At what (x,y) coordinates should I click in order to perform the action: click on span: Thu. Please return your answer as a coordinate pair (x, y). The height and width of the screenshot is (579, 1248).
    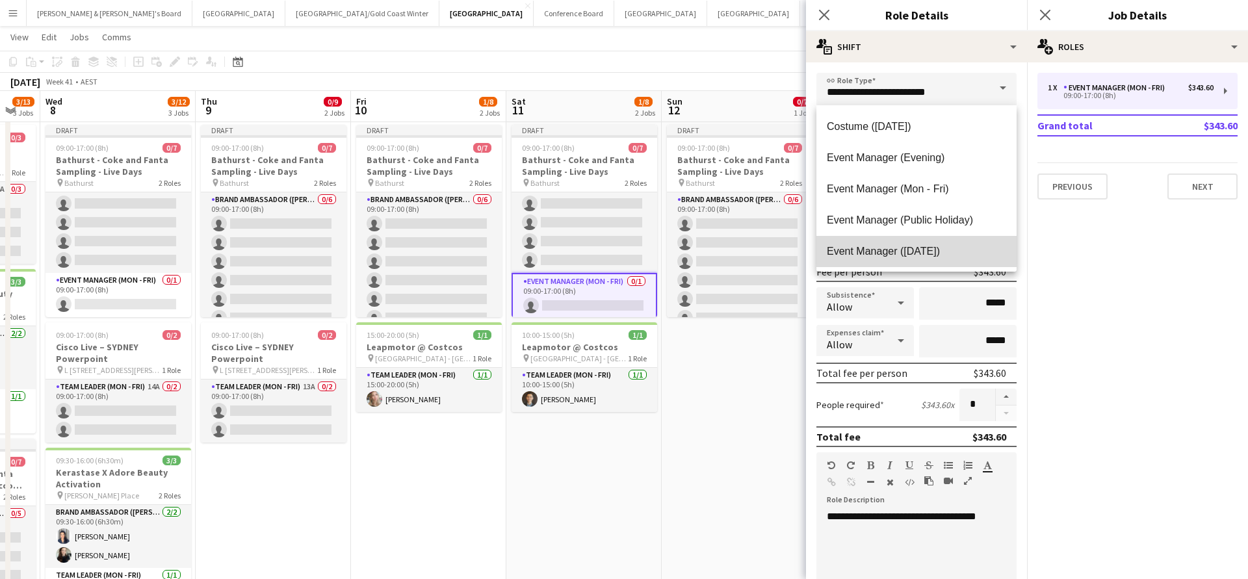
    Looking at the image, I should click on (209, 101).